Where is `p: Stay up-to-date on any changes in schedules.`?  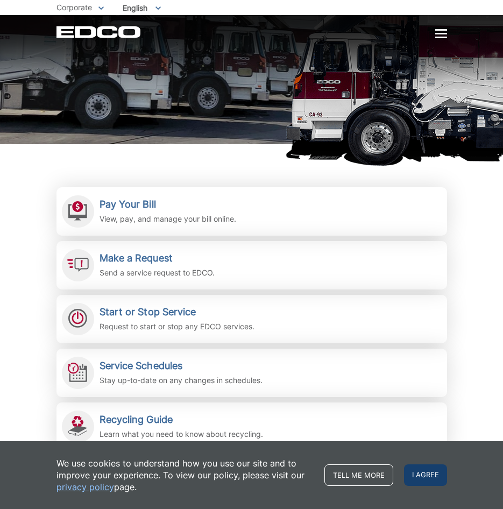
p: Stay up-to-date on any changes in schedules. is located at coordinates (181, 380).